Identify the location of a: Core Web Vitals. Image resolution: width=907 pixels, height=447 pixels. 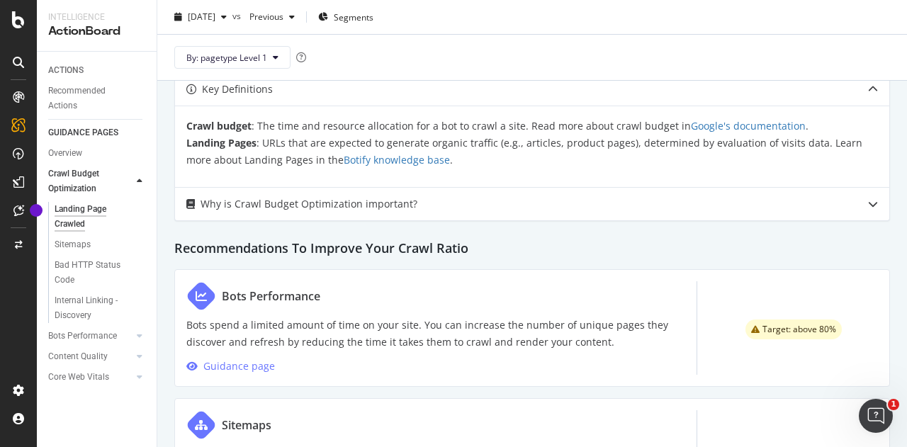
(90, 377).